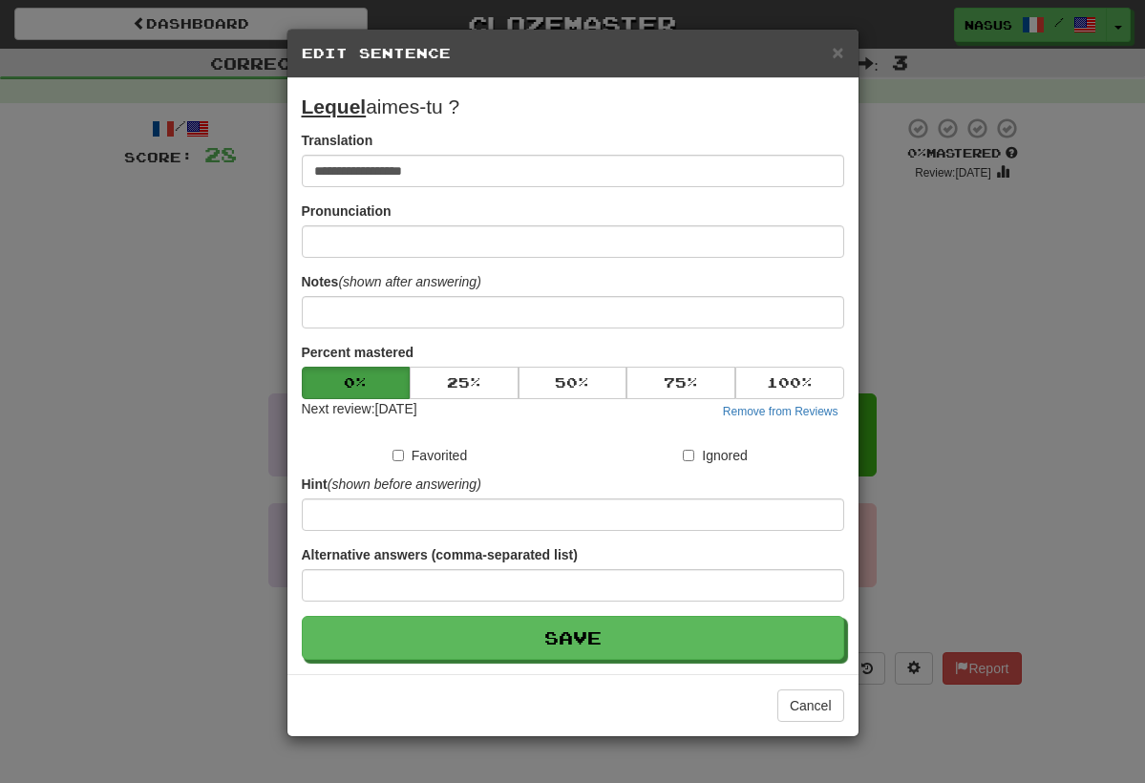 Image resolution: width=1145 pixels, height=783 pixels. I want to click on h5: Edit Sentence, so click(573, 53).